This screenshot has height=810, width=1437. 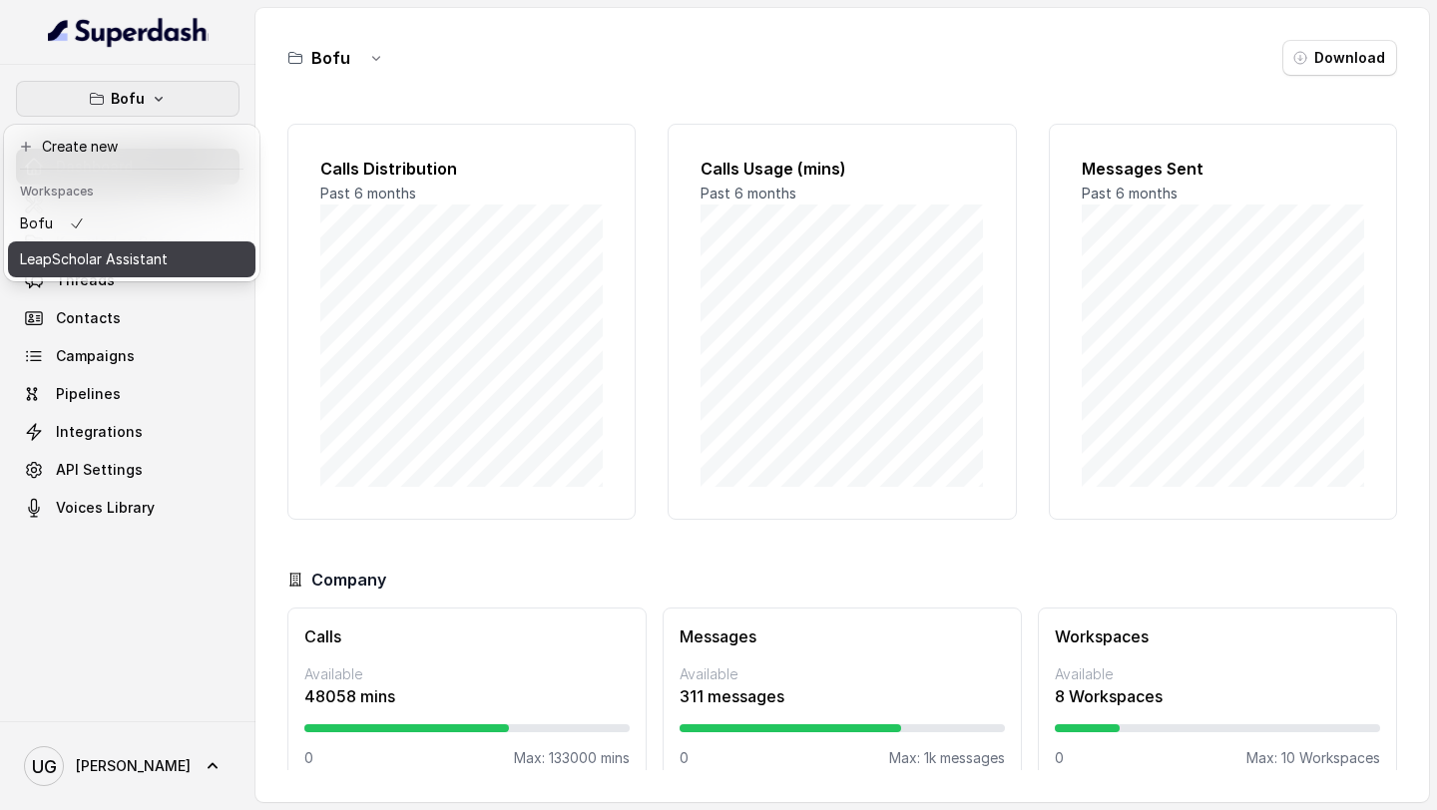 What do you see at coordinates (132, 190) in the screenshot?
I see `header: Workspaces` at bounding box center [132, 190].